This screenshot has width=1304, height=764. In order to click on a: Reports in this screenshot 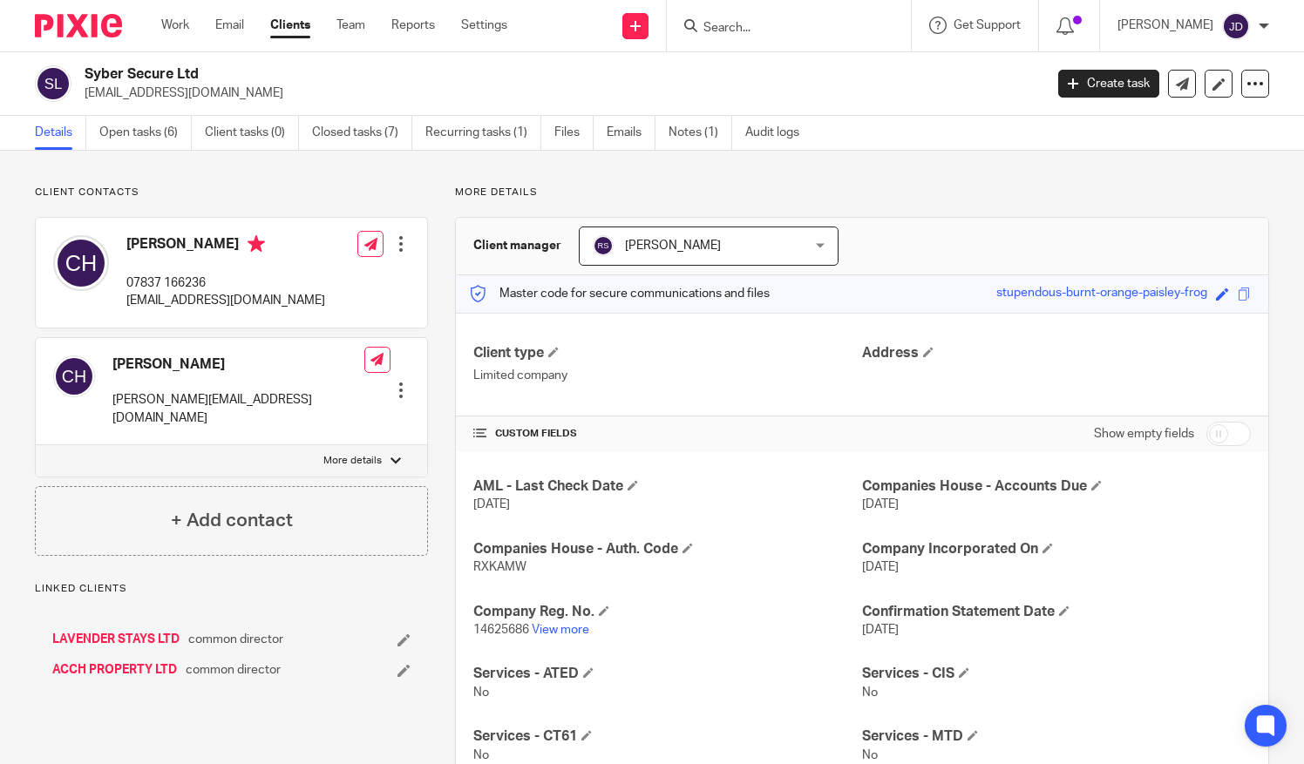, I will do `click(413, 25)`.